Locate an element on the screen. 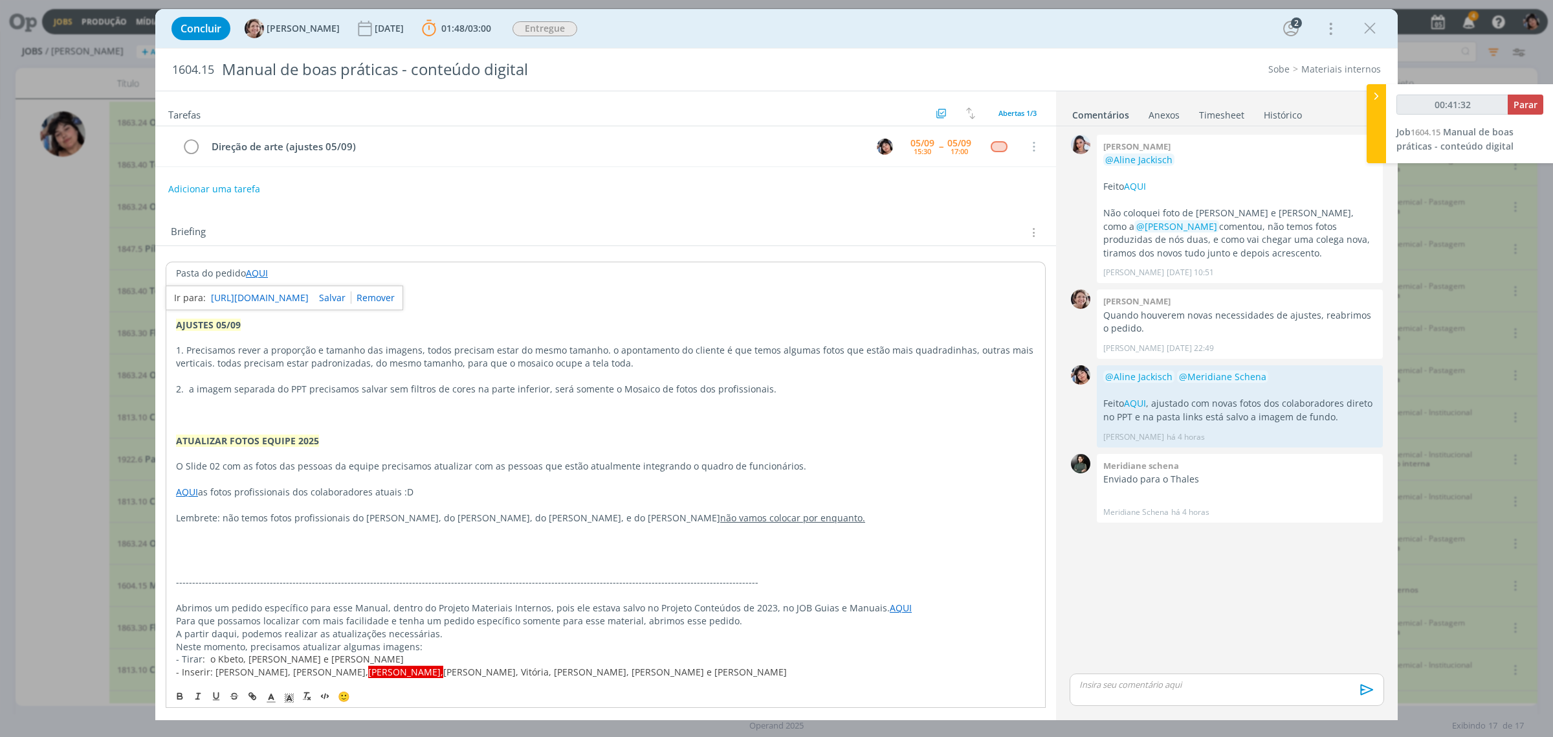 The image size is (1553, 737). p: O Slide 02 com as fotos das pessoas da equipe precisamos atualizar com as pessoas que estão atual... is located at coordinates (606, 466).